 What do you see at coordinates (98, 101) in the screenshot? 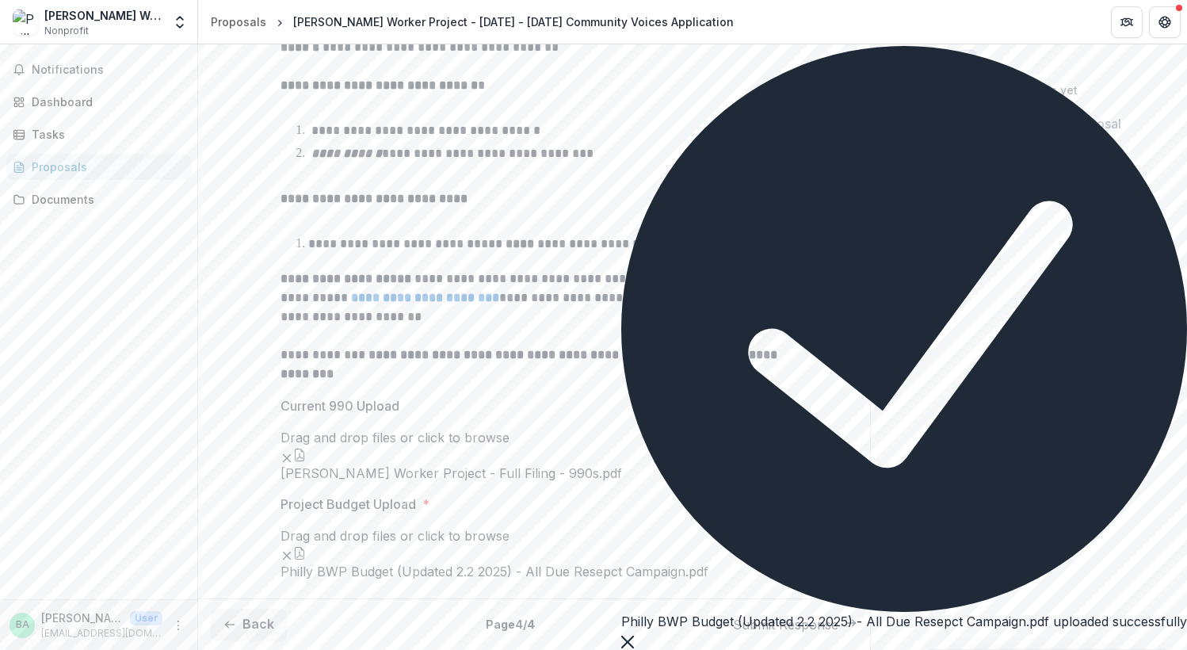
I see `a: Dashboard` at bounding box center [98, 101].